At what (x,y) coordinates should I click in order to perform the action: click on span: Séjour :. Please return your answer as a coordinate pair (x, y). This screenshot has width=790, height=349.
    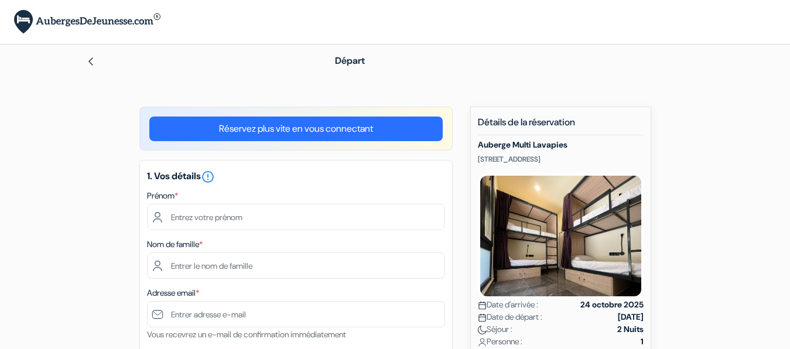
    Looking at the image, I should click on (495, 329).